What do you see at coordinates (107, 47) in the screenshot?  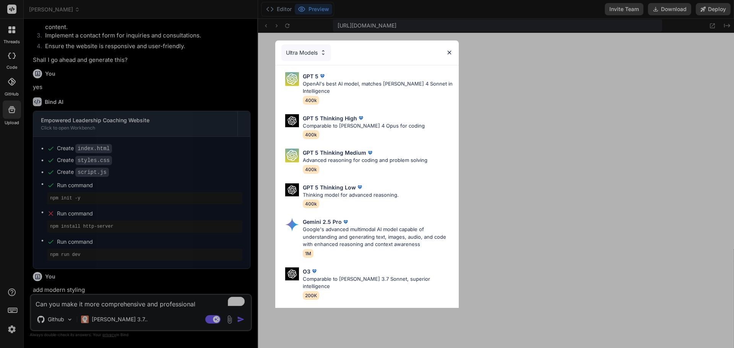 I see `div: Keywords by Traffic` at bounding box center [107, 47].